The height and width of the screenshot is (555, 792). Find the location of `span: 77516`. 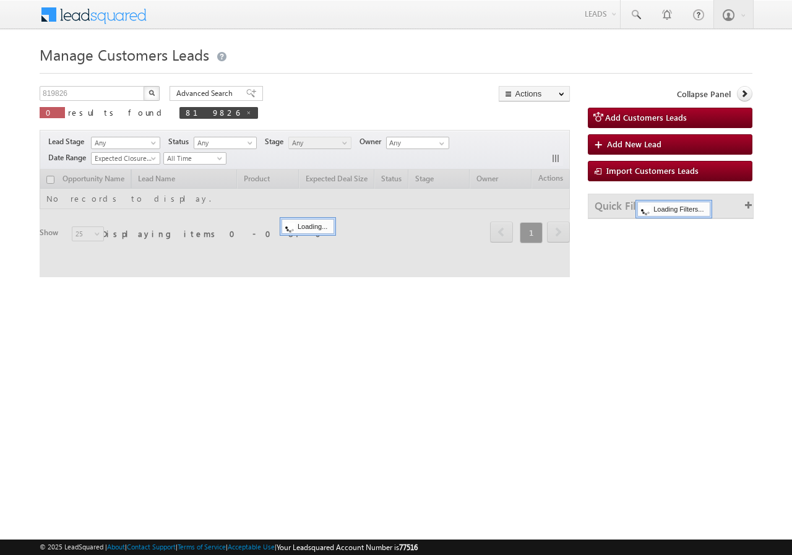

span: 77516 is located at coordinates (408, 547).